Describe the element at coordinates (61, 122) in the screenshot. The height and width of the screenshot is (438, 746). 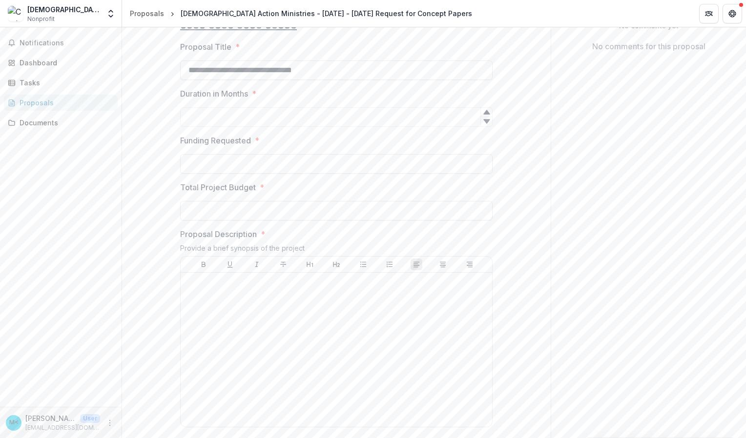
I see `a: Documents` at that location.